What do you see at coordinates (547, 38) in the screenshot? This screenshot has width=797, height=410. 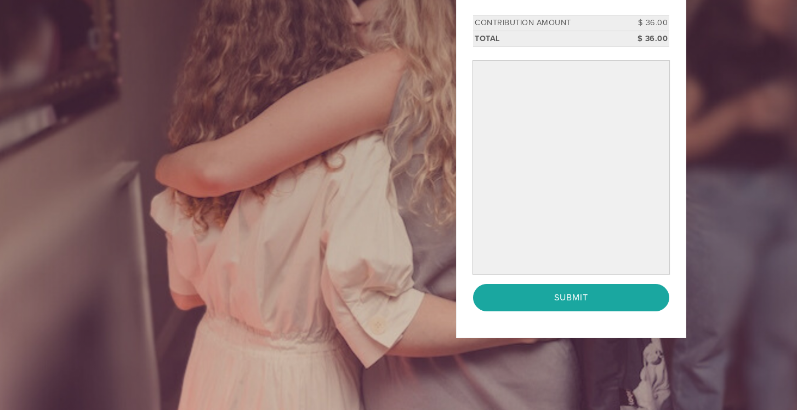 I see `td: Total` at bounding box center [547, 38].